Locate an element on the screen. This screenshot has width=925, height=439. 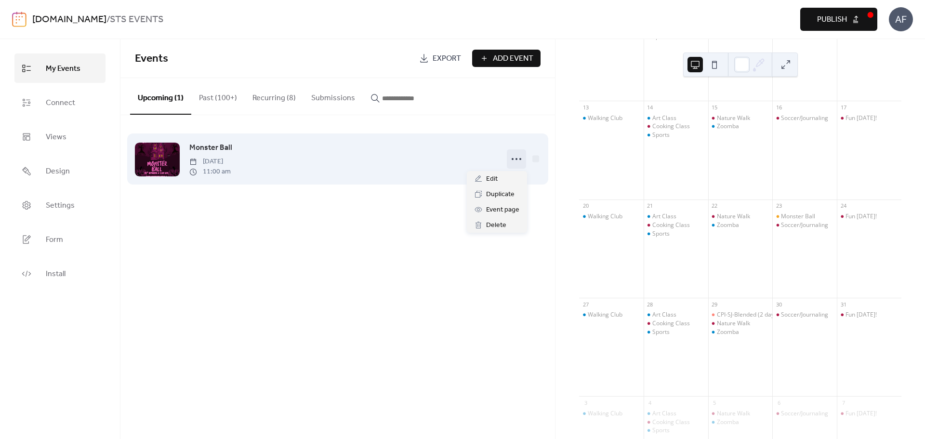
a: Design is located at coordinates (60, 171).